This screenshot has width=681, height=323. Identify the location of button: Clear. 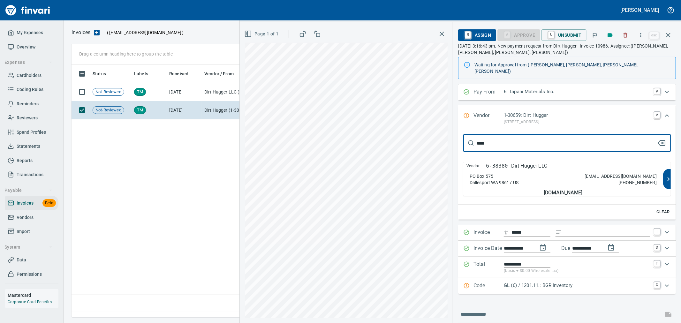
(663, 212).